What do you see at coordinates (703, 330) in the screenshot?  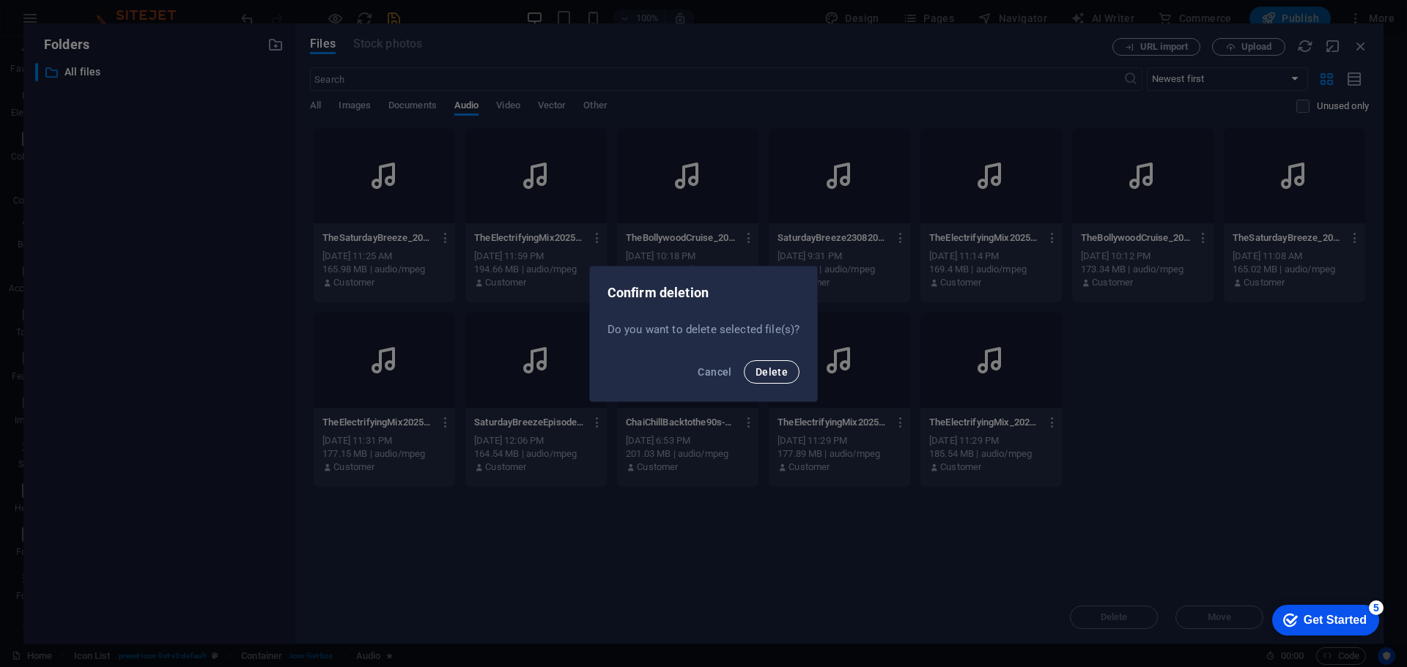 I see `p: Do you want to delete selected file(s)?` at bounding box center [703, 330].